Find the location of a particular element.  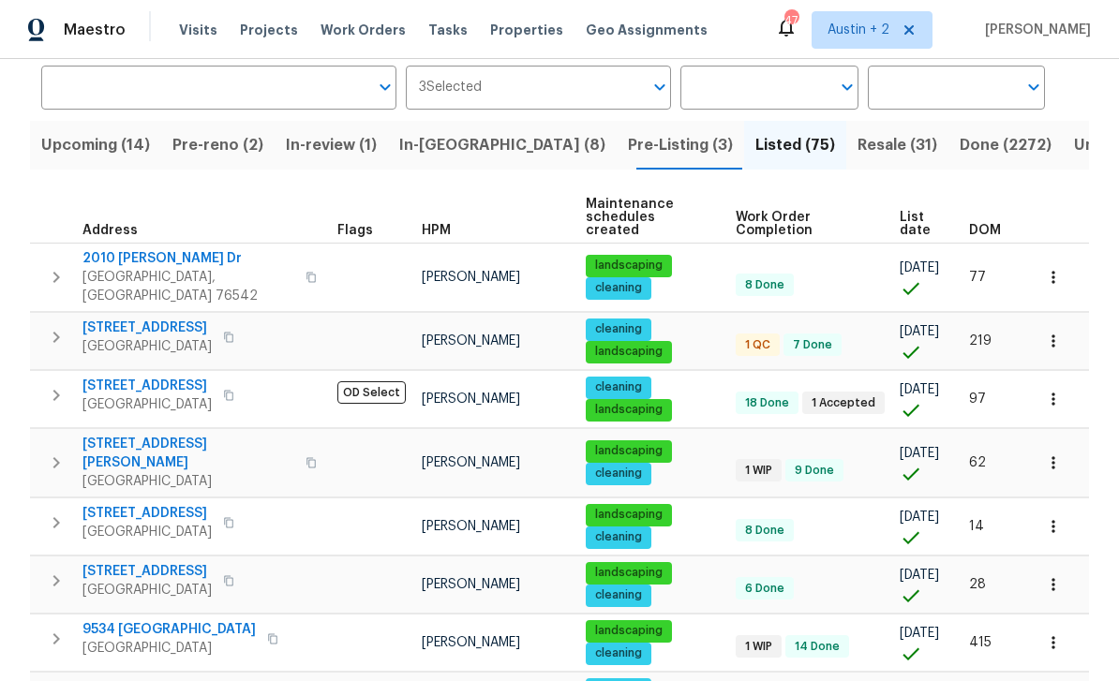

span: OD Select is located at coordinates (371, 393).